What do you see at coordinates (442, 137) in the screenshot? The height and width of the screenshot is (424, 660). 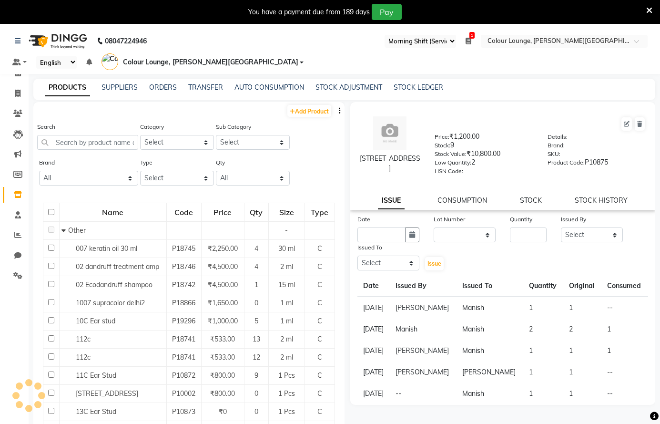 I see `label: Price:` at bounding box center [442, 137].